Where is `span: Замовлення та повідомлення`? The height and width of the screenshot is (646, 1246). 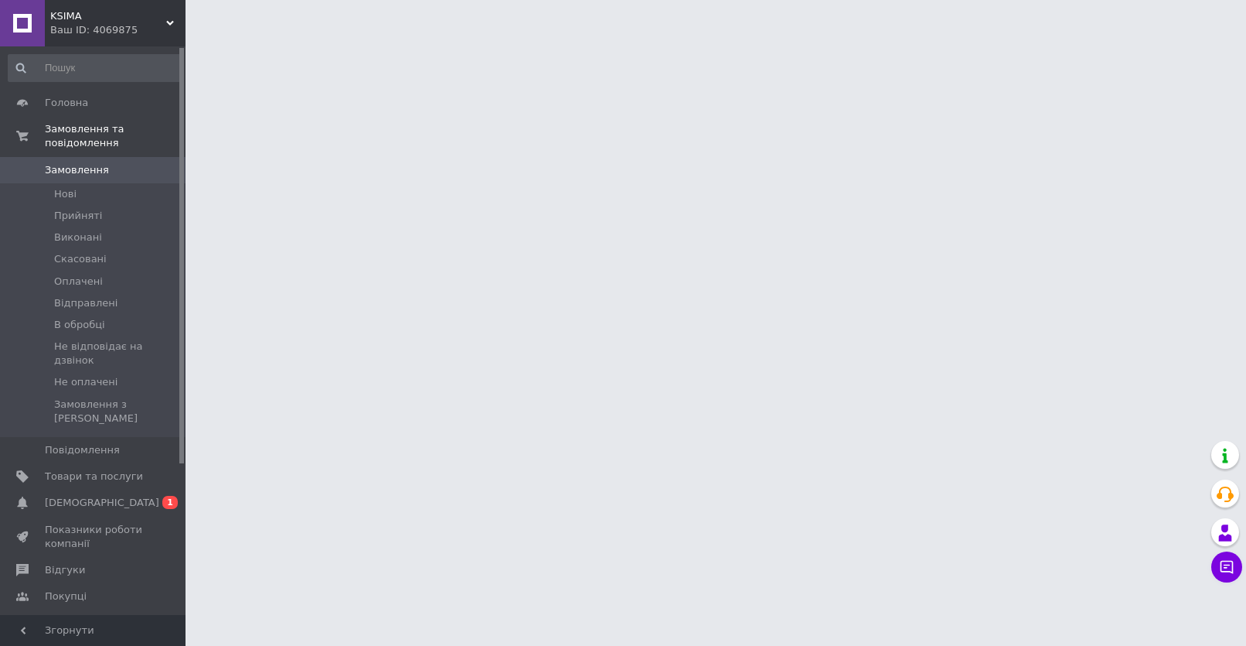 span: Замовлення та повідомлення is located at coordinates (115, 136).